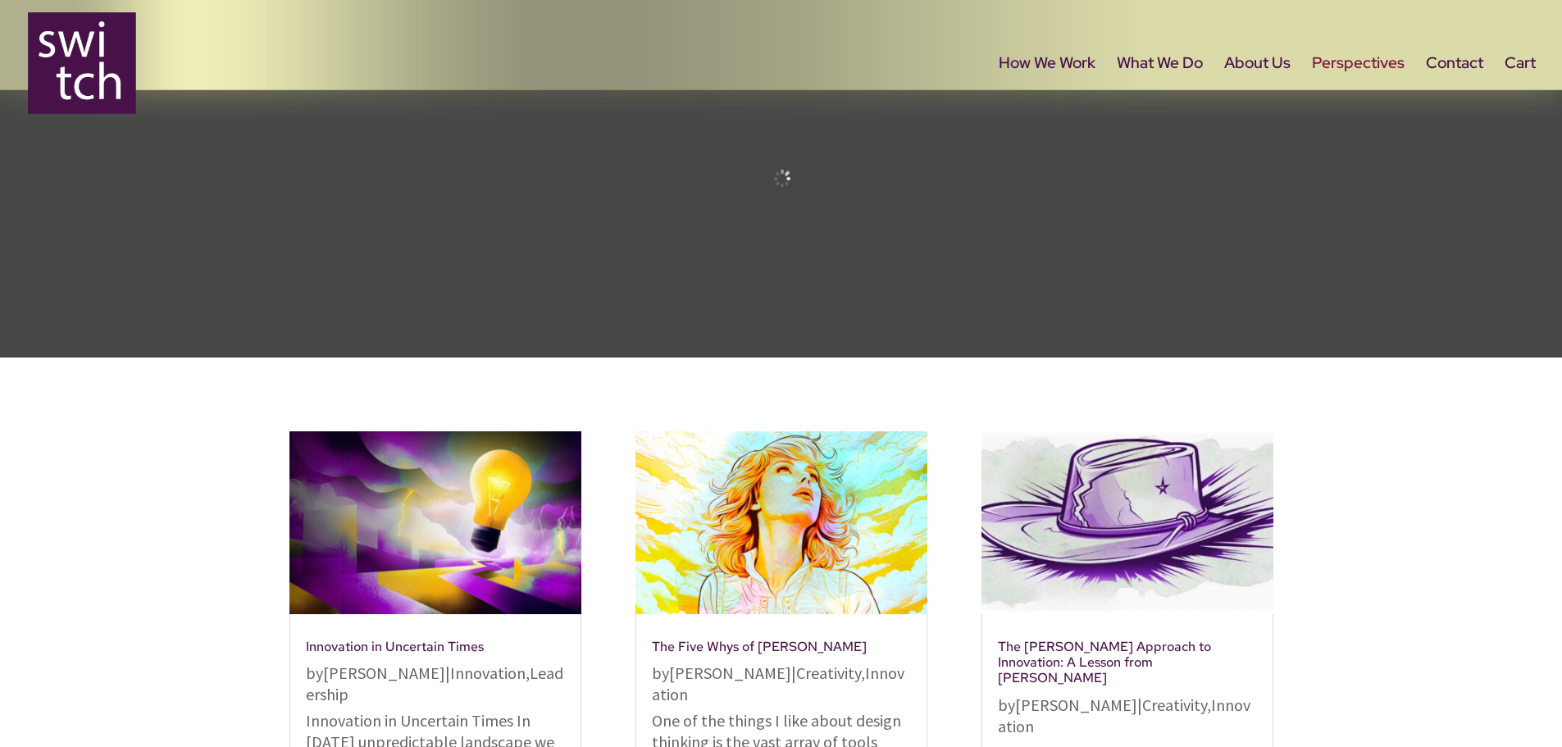  I want to click on a: About Us, so click(1257, 92).